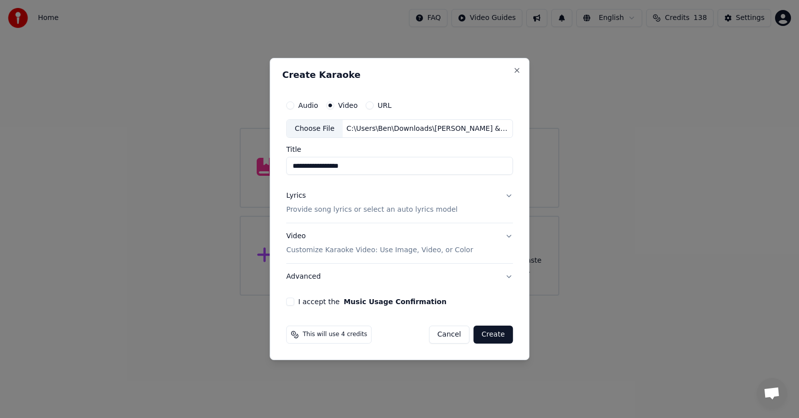 This screenshot has height=418, width=799. Describe the element at coordinates (399, 150) in the screenshot. I see `label: Title` at that location.